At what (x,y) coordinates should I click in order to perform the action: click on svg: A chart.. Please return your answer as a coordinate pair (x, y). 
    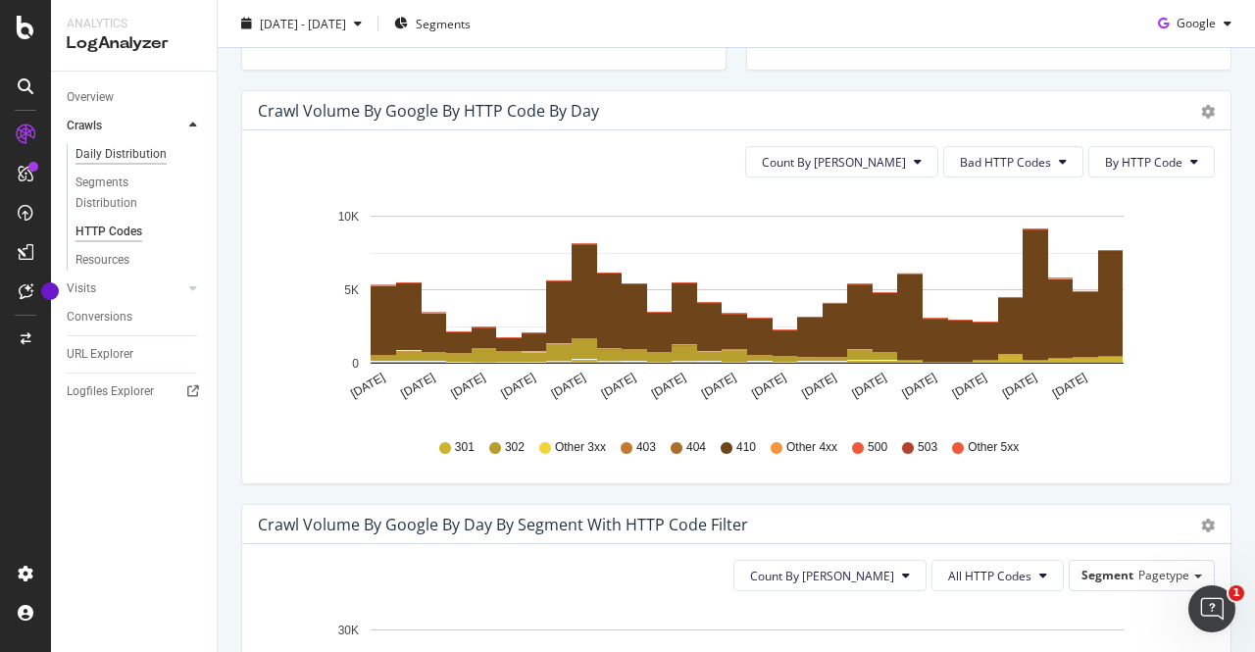
    Looking at the image, I should click on (728, 307).